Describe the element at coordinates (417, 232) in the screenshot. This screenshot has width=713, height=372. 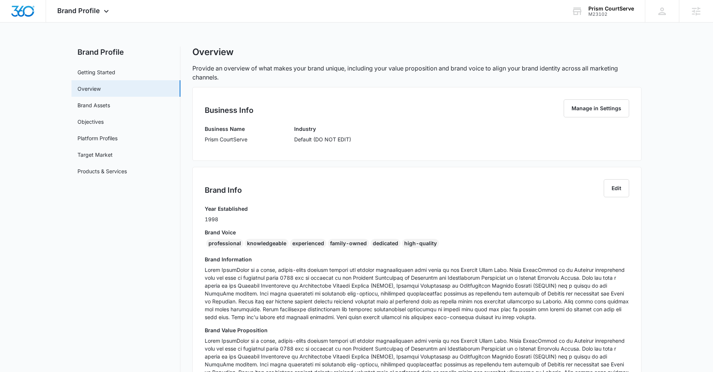
I see `h3: Brand Voice` at that location.